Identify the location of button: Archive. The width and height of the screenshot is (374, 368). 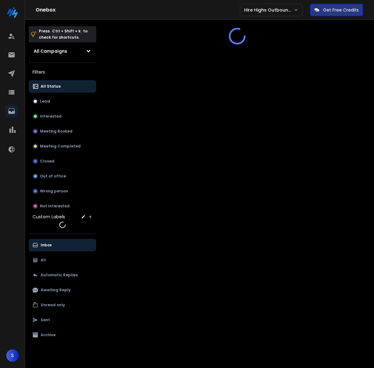
(62, 335).